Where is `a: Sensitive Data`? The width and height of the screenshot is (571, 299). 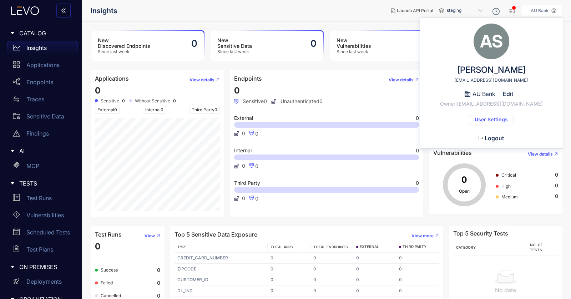 a: Sensitive Data is located at coordinates (42, 118).